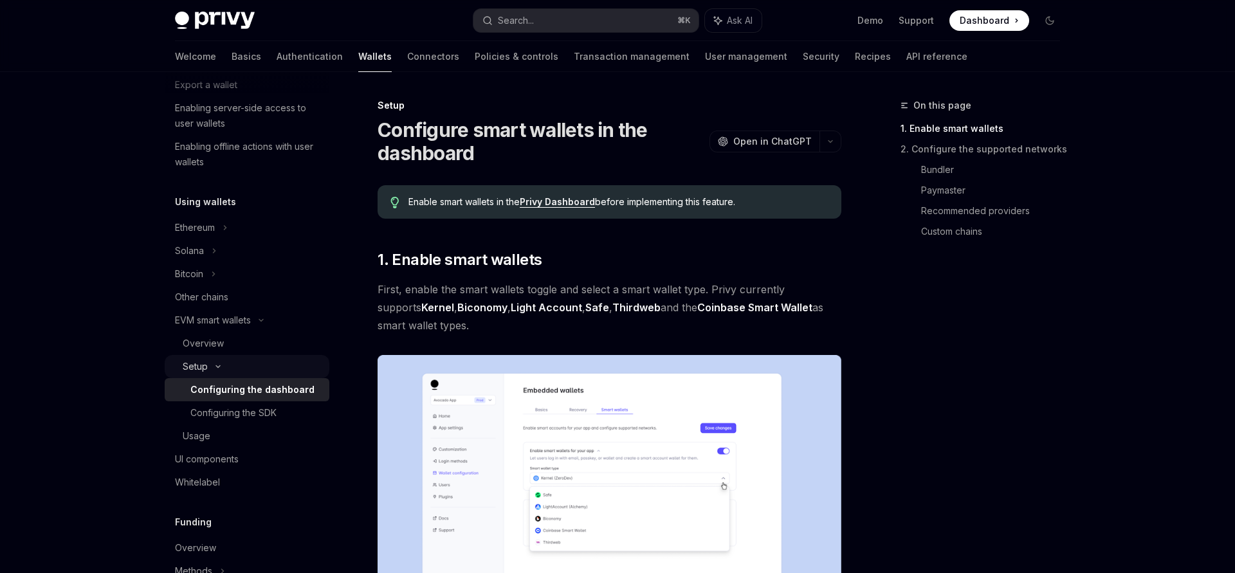 The height and width of the screenshot is (573, 1235). Describe the element at coordinates (541, 142) in the screenshot. I see `h1: Configure smart wallets in the dashboard` at that location.